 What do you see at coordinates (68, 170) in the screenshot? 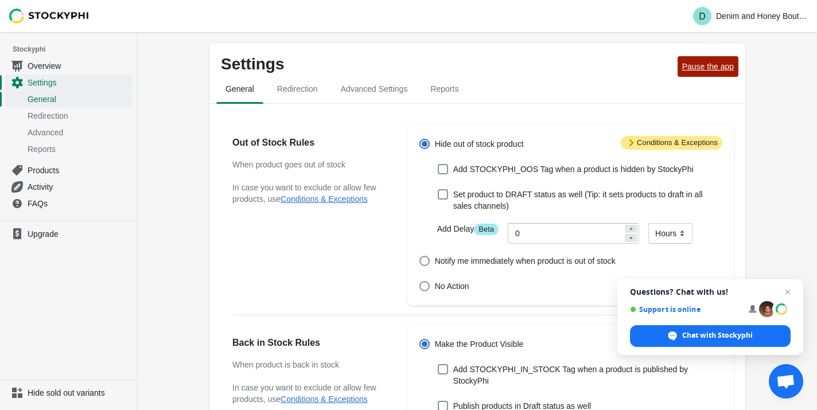
I see `a: Products` at bounding box center [68, 170].